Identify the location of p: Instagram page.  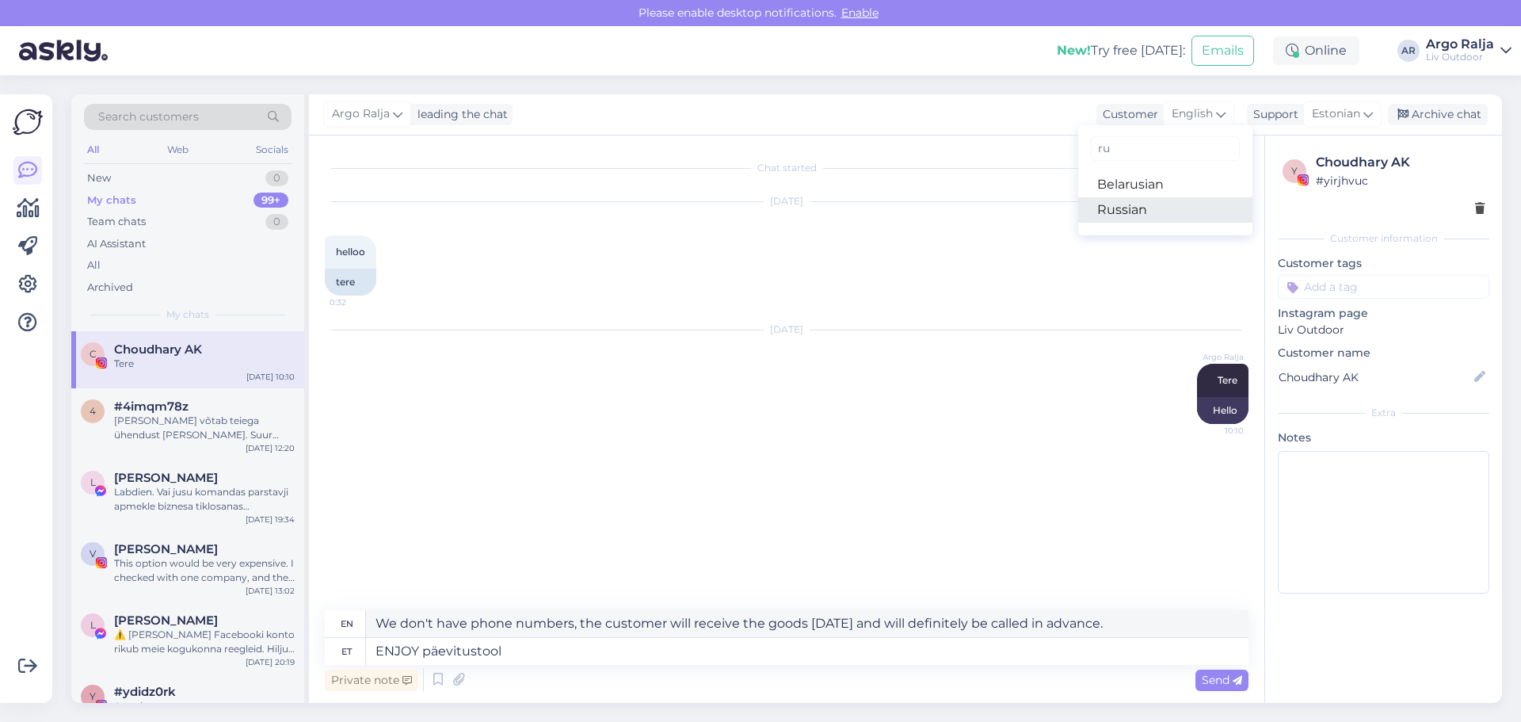
(1383, 313).